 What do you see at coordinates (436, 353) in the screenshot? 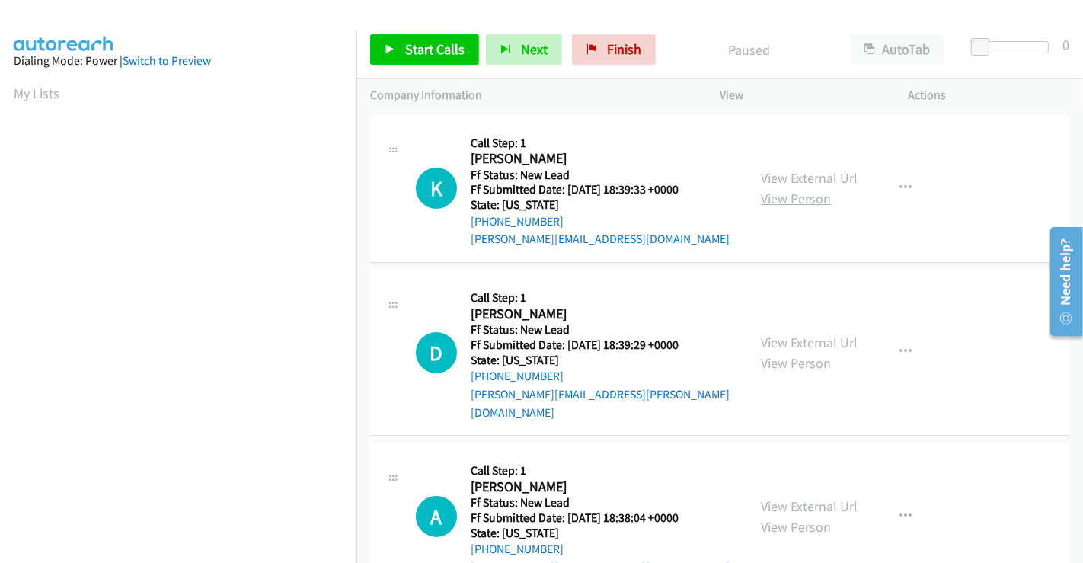
I see `h1: D` at bounding box center [436, 353].